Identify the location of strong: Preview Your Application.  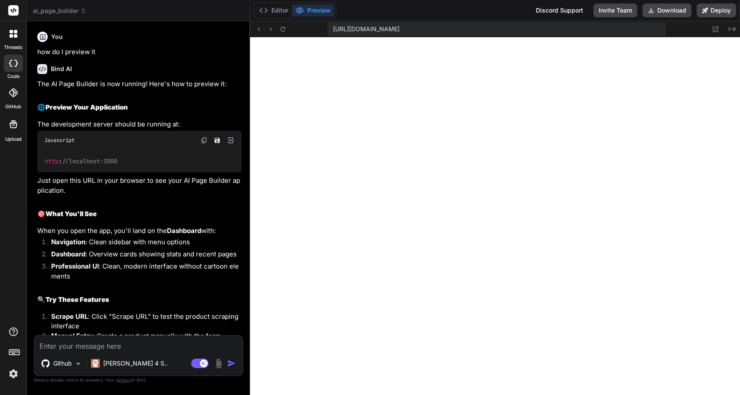
(87, 107).